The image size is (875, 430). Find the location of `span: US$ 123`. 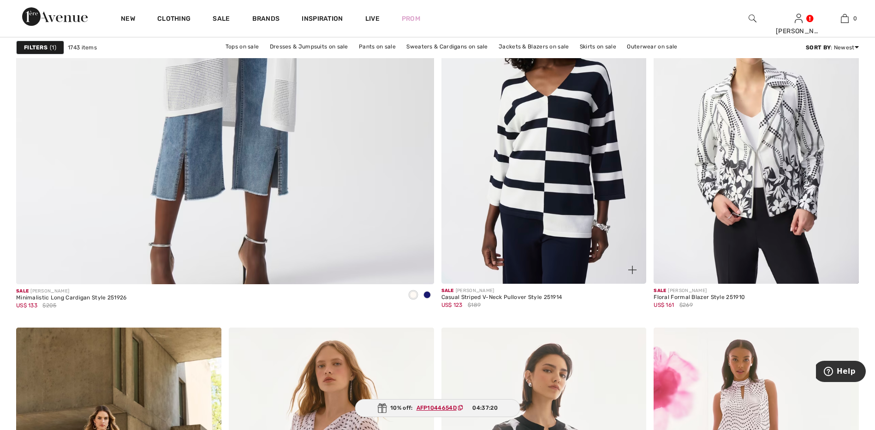

span: US$ 123 is located at coordinates (452, 305).